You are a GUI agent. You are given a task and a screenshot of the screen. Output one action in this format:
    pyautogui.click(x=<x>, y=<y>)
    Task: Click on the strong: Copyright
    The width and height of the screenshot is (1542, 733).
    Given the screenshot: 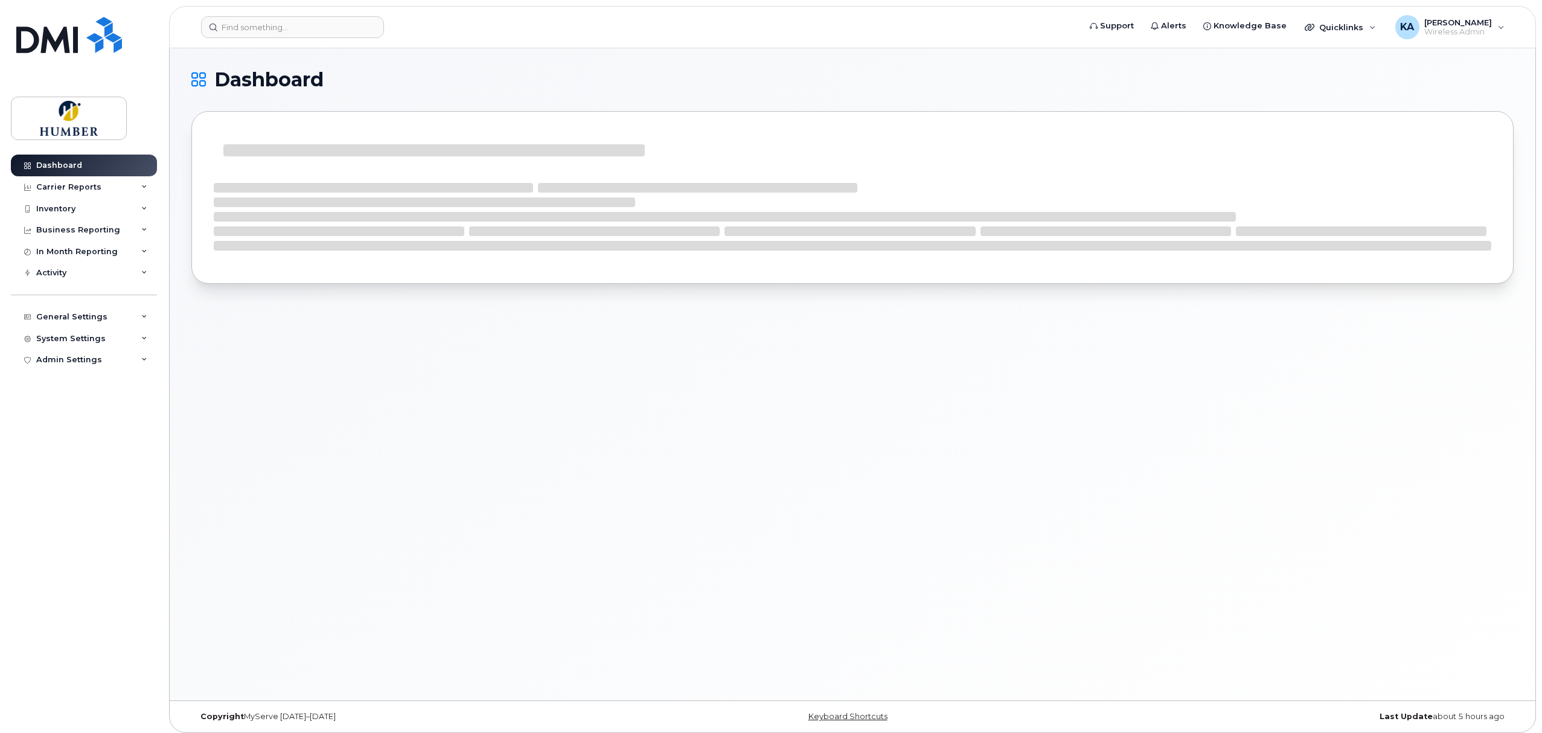 What is the action you would take?
    pyautogui.click(x=222, y=716)
    